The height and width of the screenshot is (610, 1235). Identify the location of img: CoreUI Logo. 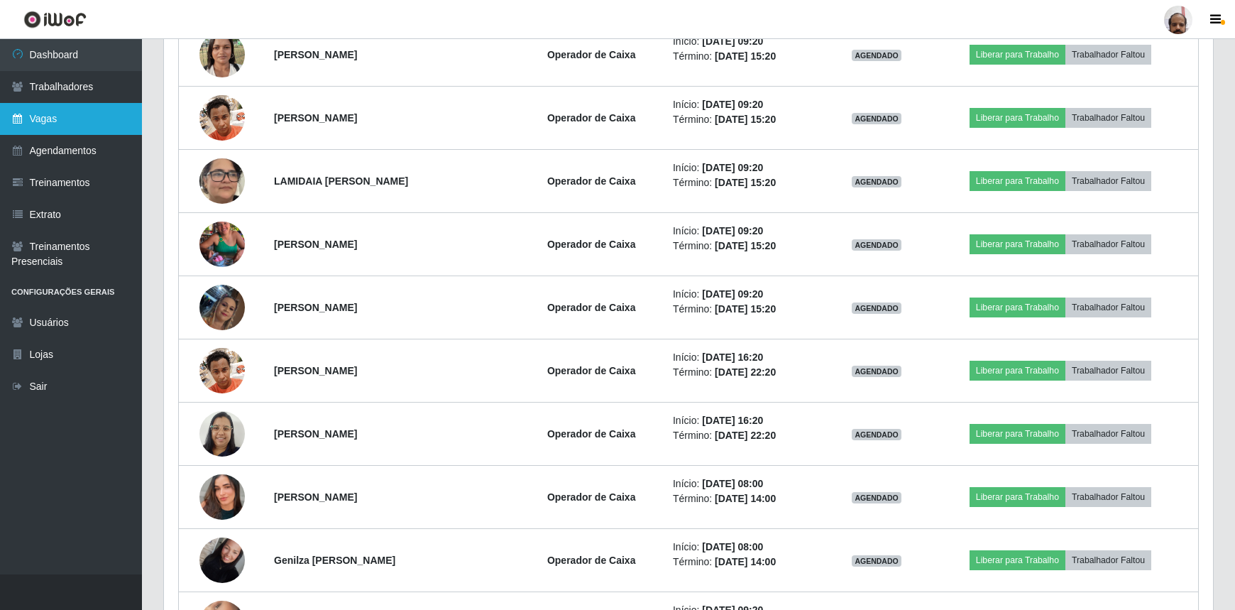
(55, 19).